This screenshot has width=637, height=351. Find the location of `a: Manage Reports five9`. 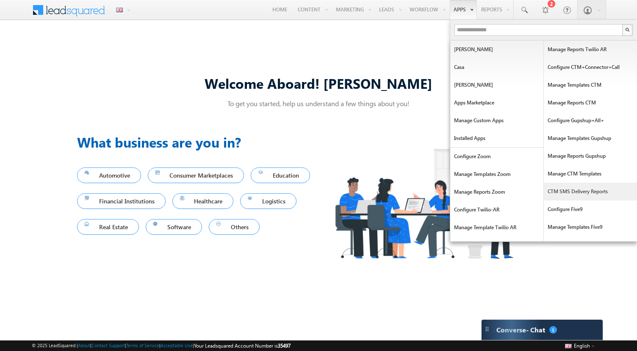

a: Manage Reports five9 is located at coordinates (590, 245).